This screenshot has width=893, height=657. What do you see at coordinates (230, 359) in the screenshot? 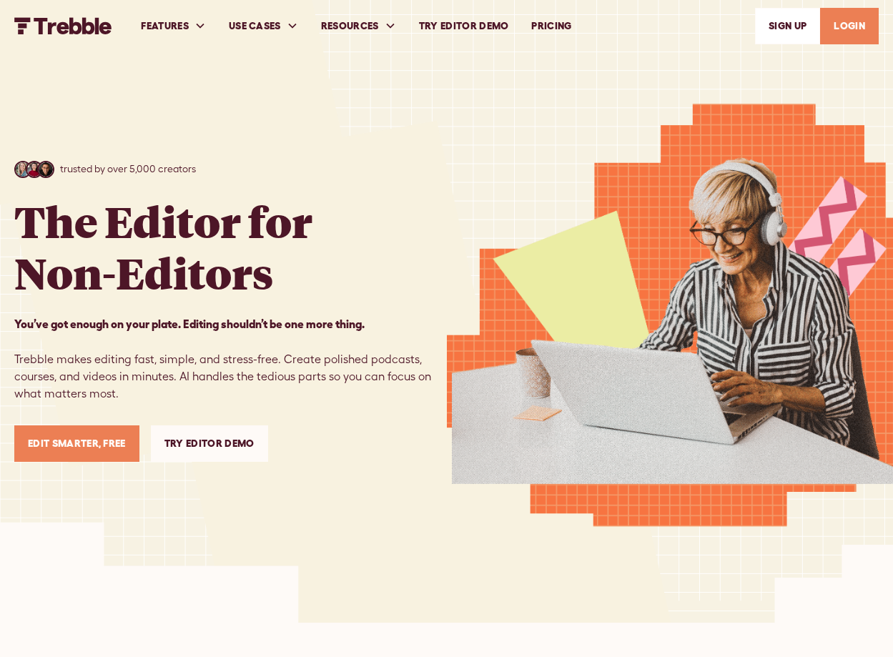
I see `p: Trebble makes editing fast, simple, and stress-free. Create polished podcasts, courses, and video...` at bounding box center [230, 359].